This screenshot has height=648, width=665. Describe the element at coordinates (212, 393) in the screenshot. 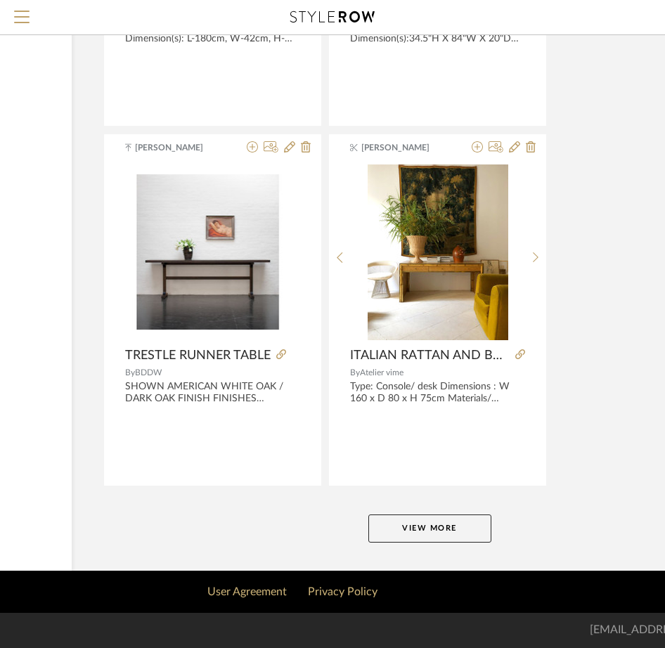

I see `div: SHOWN AMERICAN WHITE OAK / DARK OAK FINISH FINISHES AMERICAN BLACK WALNUT / DARK OIL OR EBONIZED ...` at that location.